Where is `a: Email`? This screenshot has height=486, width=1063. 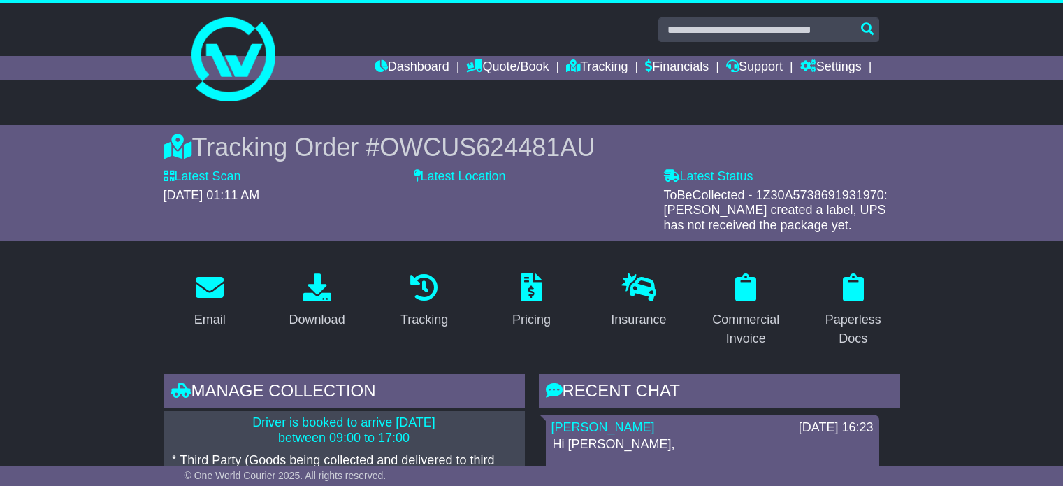 a: Email is located at coordinates (210, 301).